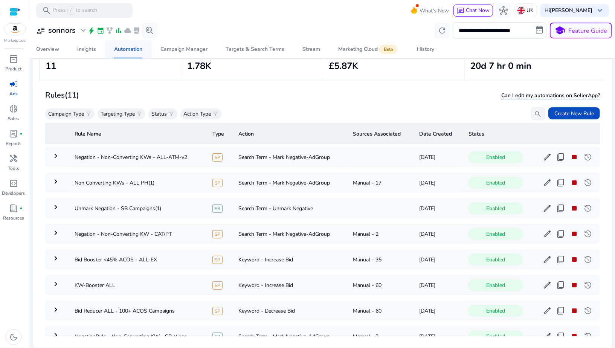  I want to click on div: Targets & Search Terms, so click(255, 49).